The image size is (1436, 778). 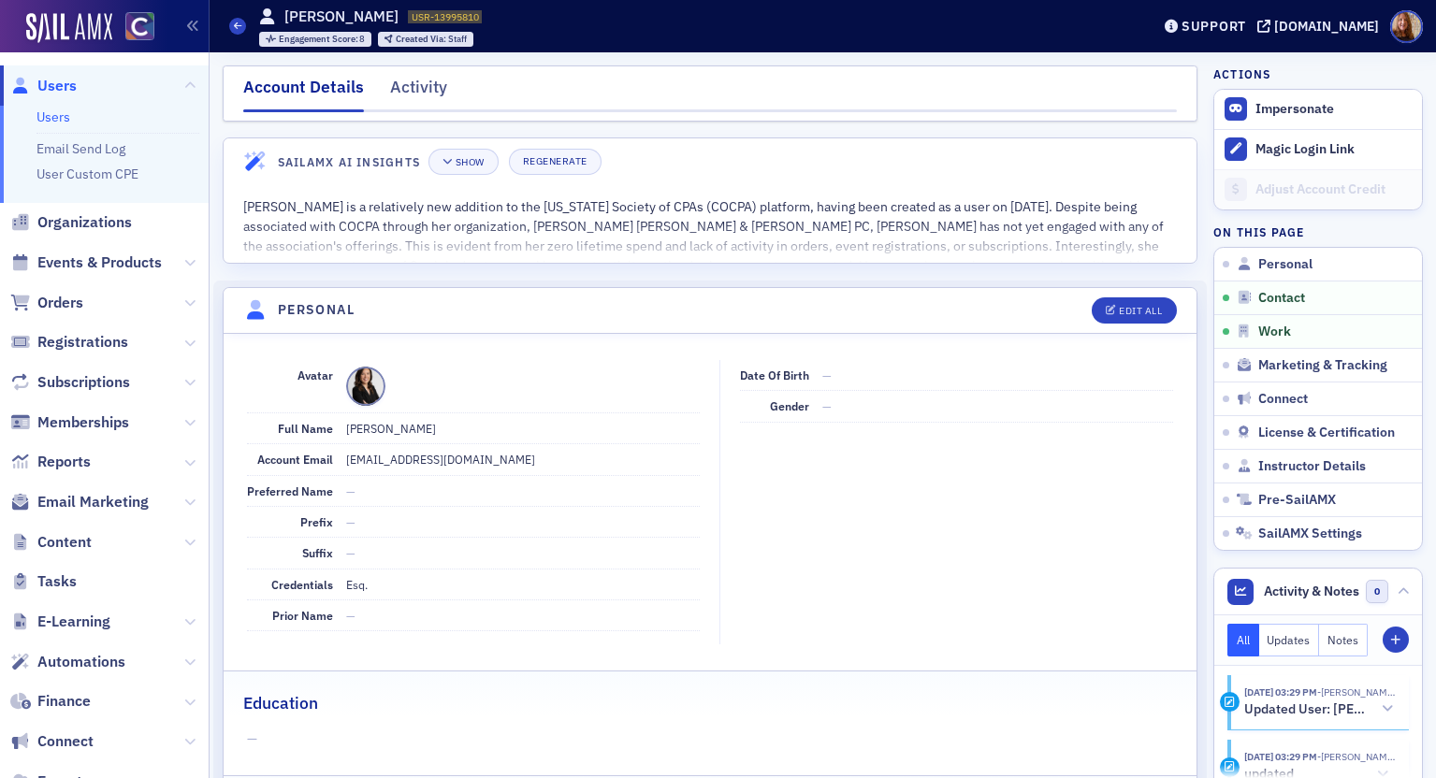 I want to click on span: Personal, so click(x=1286, y=265).